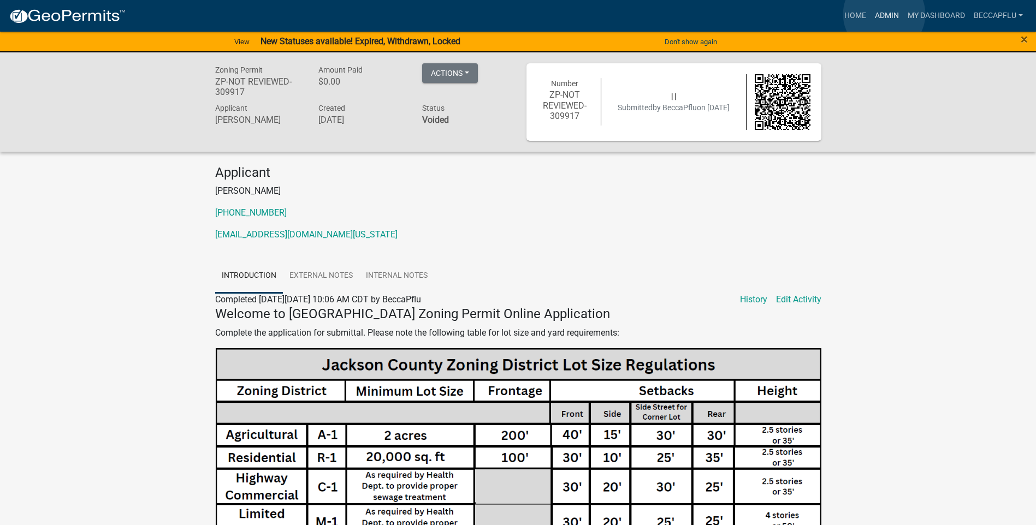 The height and width of the screenshot is (525, 1036). What do you see at coordinates (798, 300) in the screenshot?
I see `a: Edit Activity` at bounding box center [798, 300].